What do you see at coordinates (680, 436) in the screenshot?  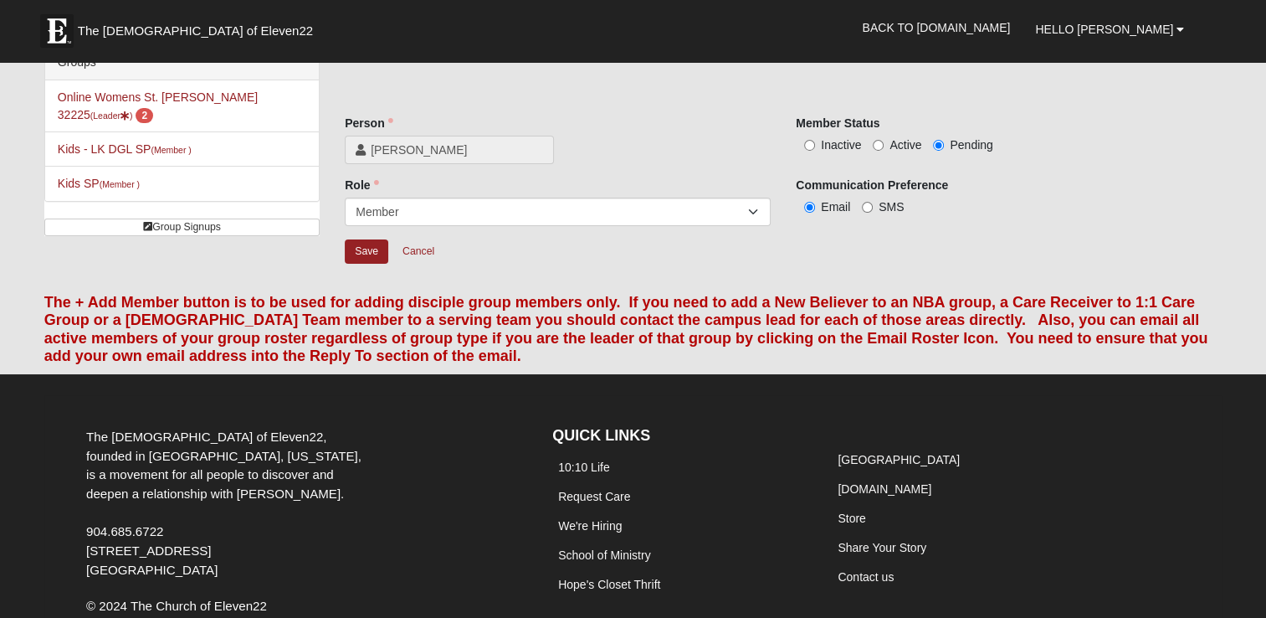 I see `h4: QUICK LINKS` at bounding box center [680, 436].